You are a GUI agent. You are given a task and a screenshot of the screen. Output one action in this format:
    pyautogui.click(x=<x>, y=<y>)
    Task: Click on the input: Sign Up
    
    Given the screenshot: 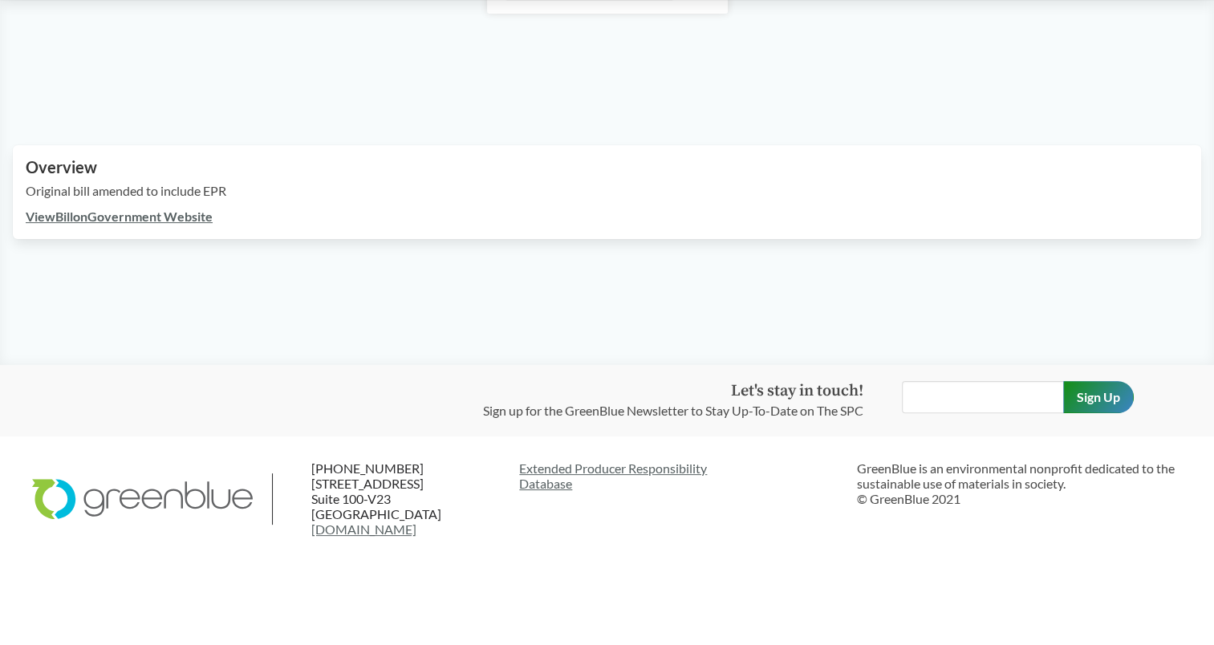 What is the action you would take?
    pyautogui.click(x=1098, y=397)
    